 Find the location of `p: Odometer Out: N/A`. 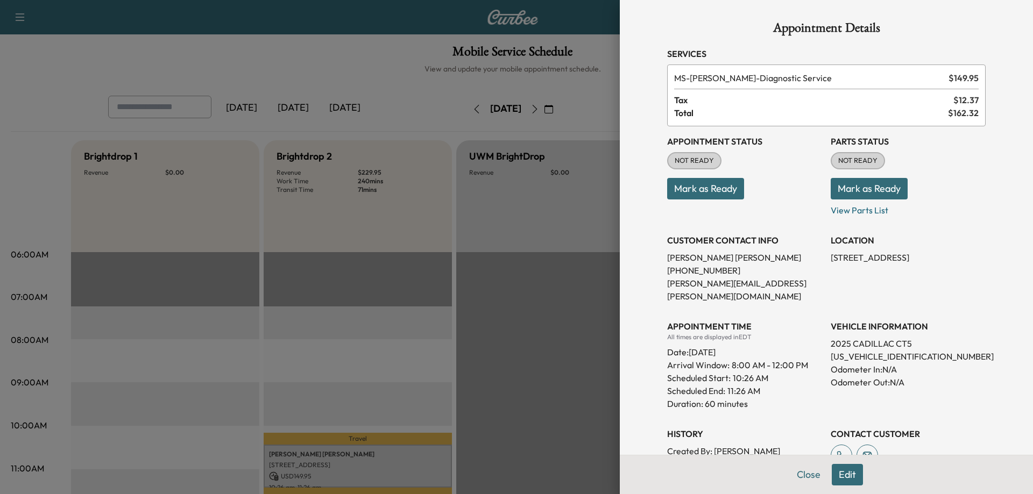

p: Odometer Out: N/A is located at coordinates (908, 382).